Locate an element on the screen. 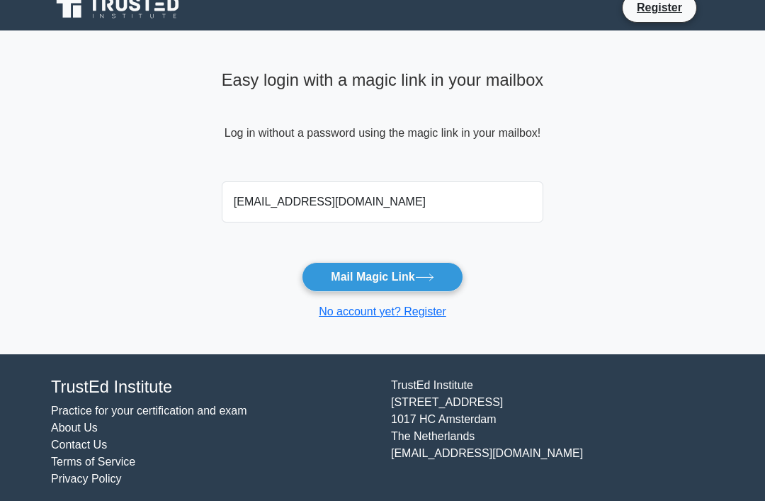 The width and height of the screenshot is (765, 501). a: No account yet? Register is located at coordinates (382, 311).